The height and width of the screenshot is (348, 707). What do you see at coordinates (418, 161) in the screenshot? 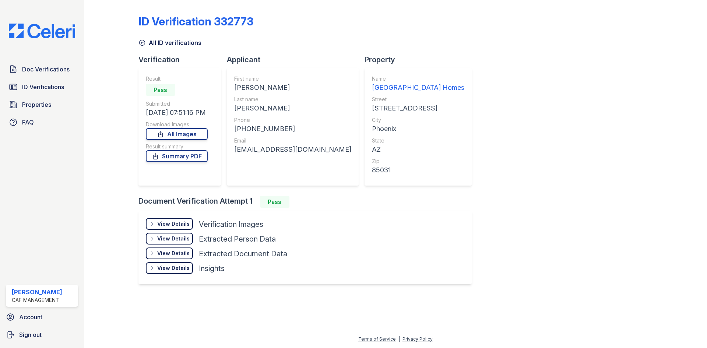
I see `div: Zip` at bounding box center [418, 161].